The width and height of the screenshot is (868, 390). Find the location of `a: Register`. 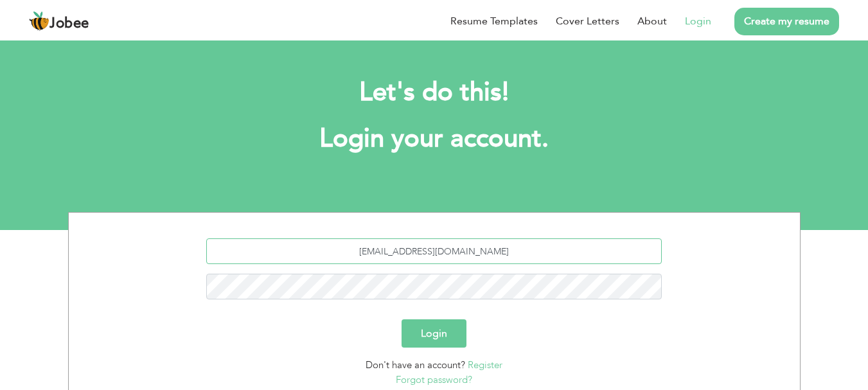

a: Register is located at coordinates (485, 365).